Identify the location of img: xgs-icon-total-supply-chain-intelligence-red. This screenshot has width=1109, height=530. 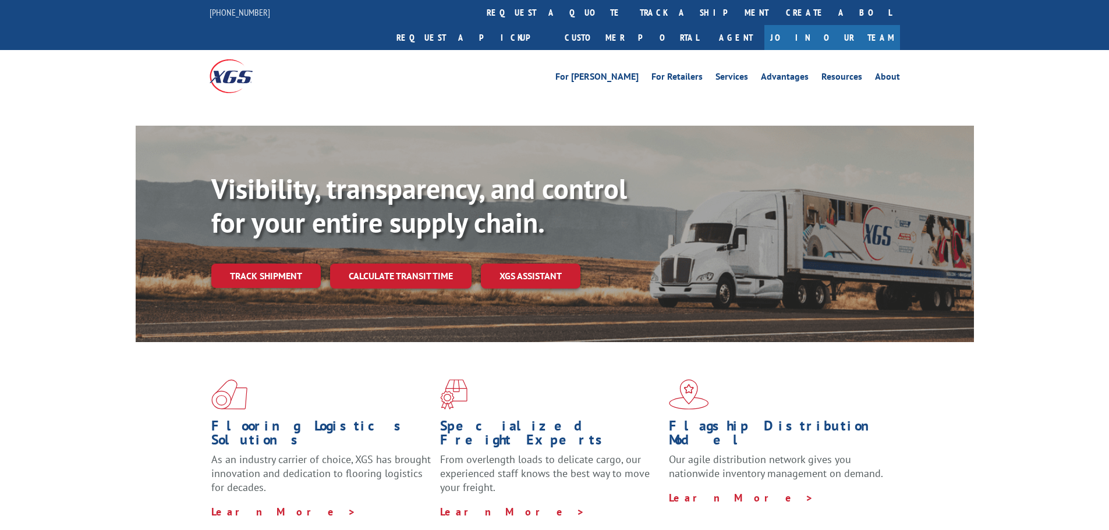
(229, 395).